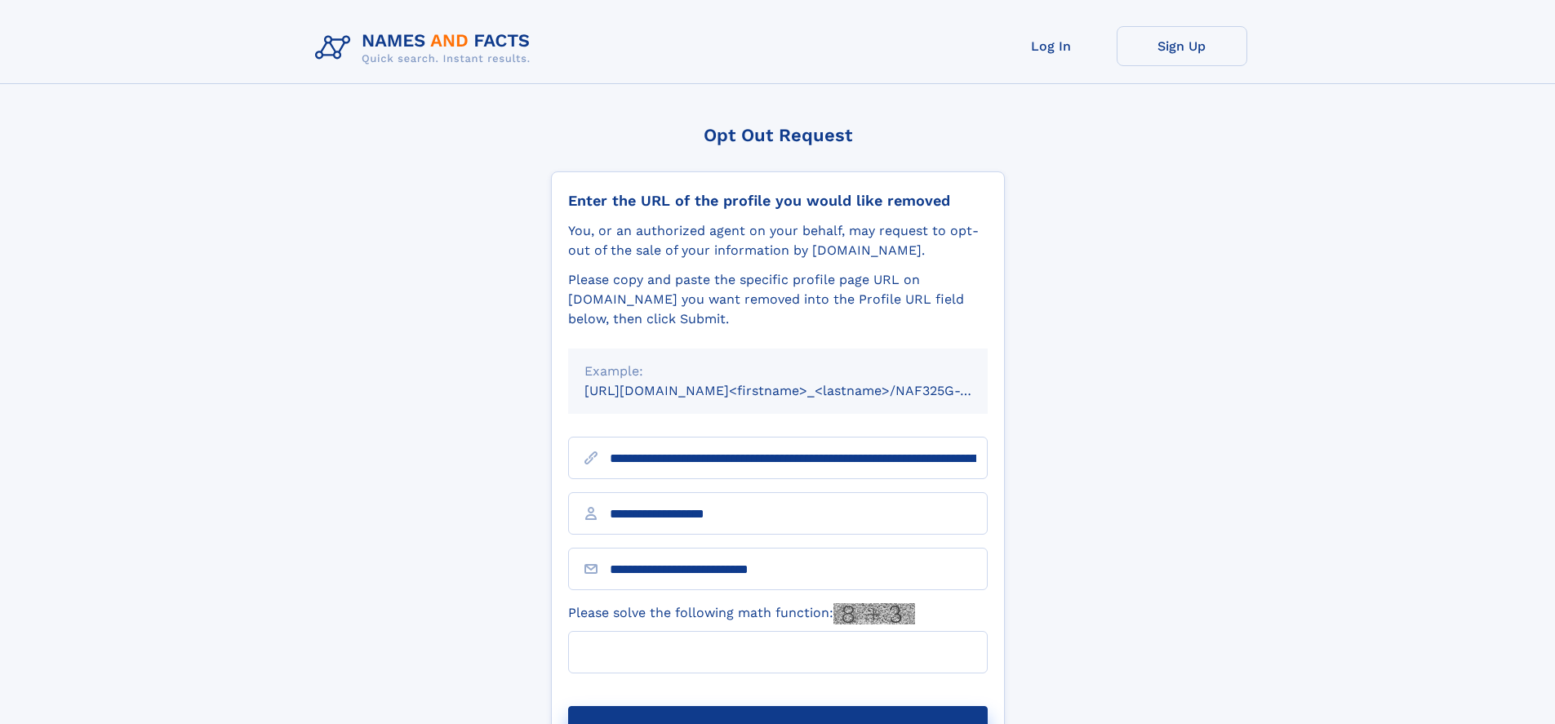 This screenshot has width=1555, height=724. Describe the element at coordinates (778, 241) in the screenshot. I see `div: You, or an authorized agent on your behalf, may request to opt-out of the sale of your informatio...` at that location.